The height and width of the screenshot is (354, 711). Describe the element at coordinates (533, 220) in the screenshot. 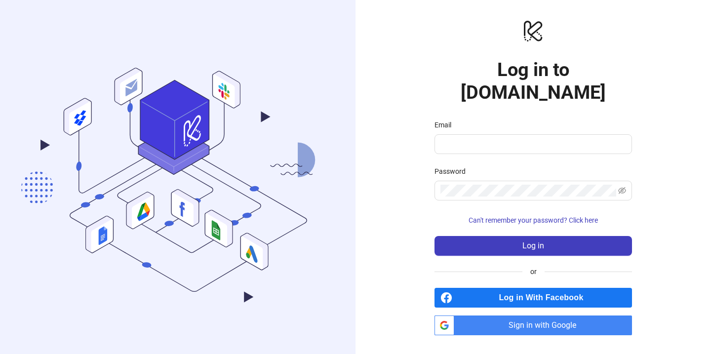

I see `a: Can't remember your password? Click here` at that location.